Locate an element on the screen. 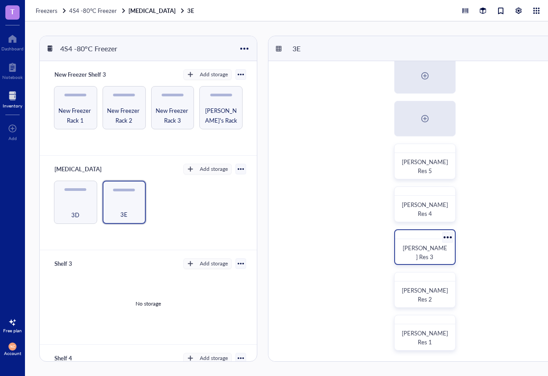 This screenshot has width=548, height=376. a: Freezers is located at coordinates (51, 11).